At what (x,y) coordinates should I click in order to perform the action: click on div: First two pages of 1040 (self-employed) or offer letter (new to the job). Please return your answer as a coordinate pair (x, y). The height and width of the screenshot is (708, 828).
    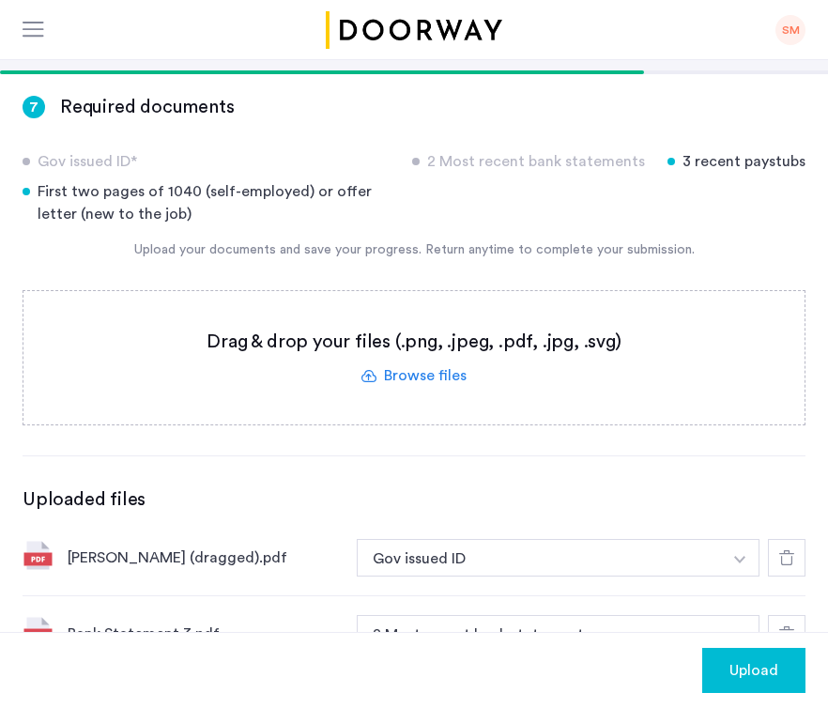
    Looking at the image, I should click on (206, 203).